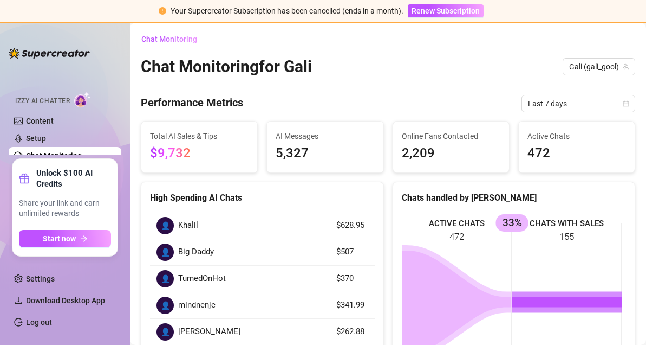 This screenshot has width=646, height=345. What do you see at coordinates (65, 238) in the screenshot?
I see `button: Start nowarrow-right` at bounding box center [65, 238].